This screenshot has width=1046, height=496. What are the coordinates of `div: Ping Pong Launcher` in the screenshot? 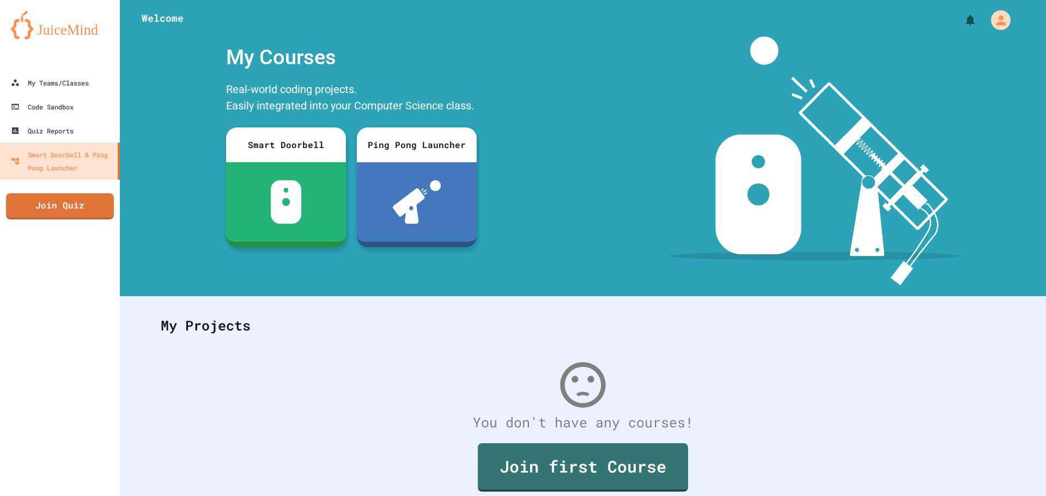 It's located at (417, 145).